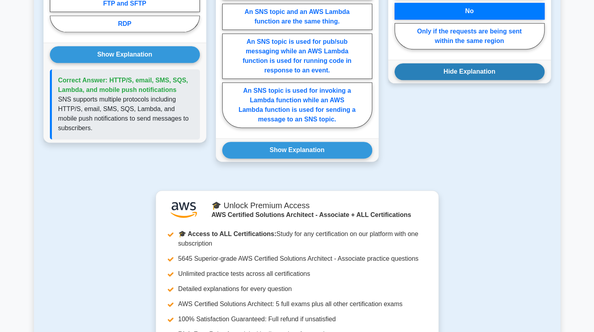 The width and height of the screenshot is (594, 332). What do you see at coordinates (125, 24) in the screenshot?
I see `label: RDP` at bounding box center [125, 24].